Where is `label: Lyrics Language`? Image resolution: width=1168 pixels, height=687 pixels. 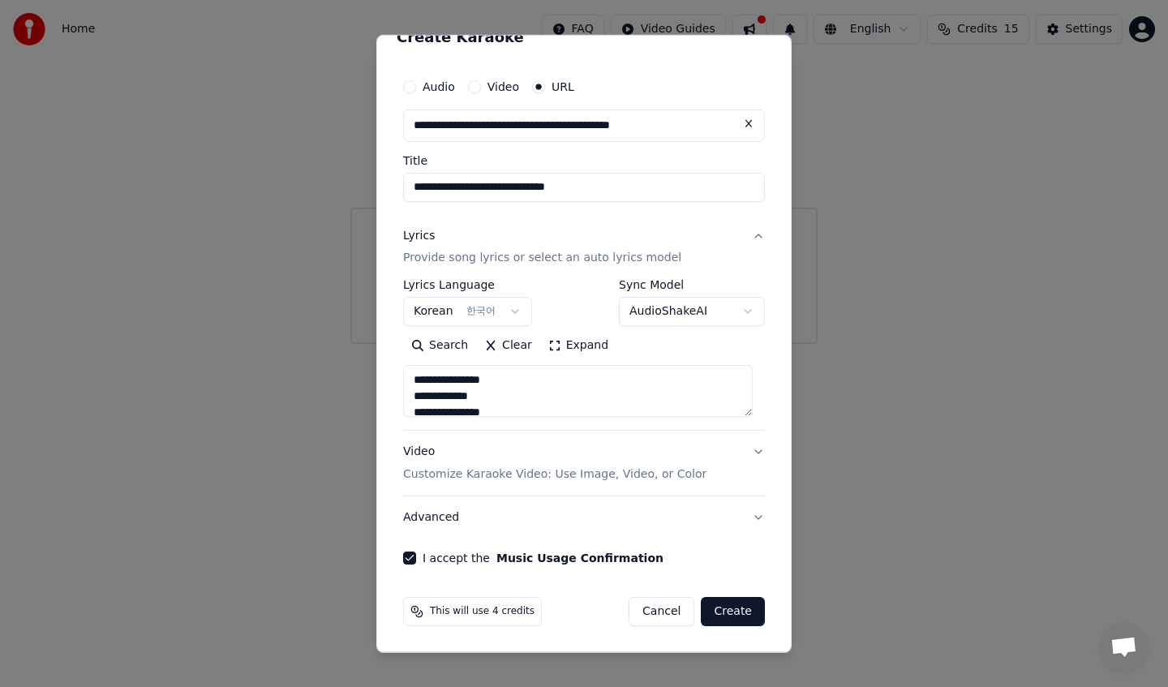
label: Lyrics Language is located at coordinates (467, 285).